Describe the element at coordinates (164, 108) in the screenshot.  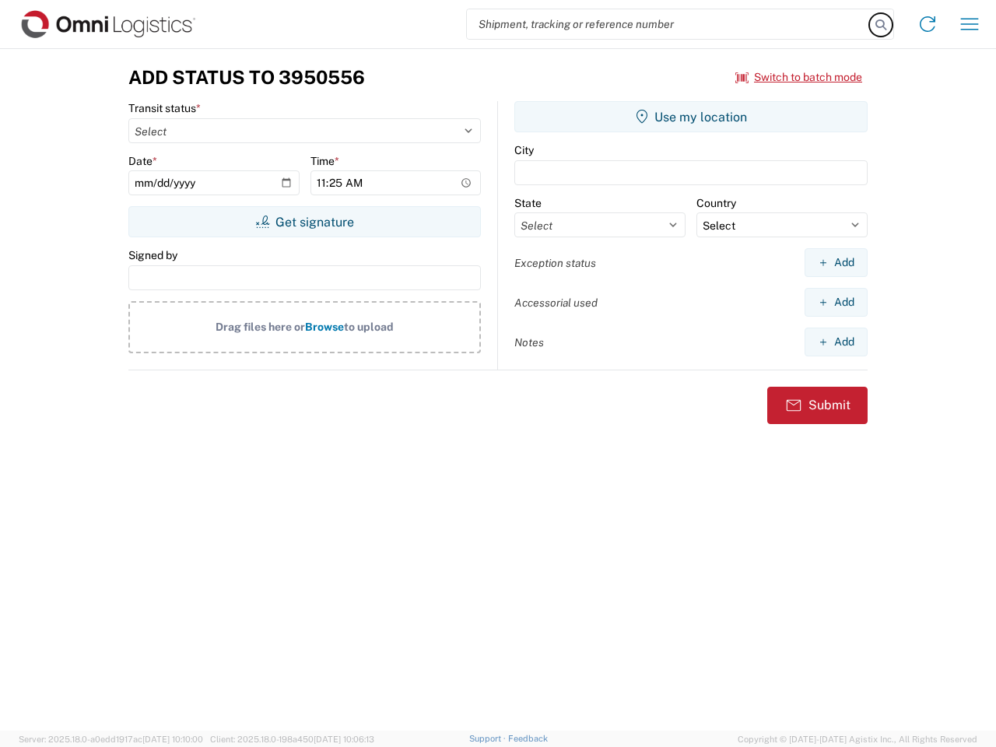
I see `label: Transit status` at that location.